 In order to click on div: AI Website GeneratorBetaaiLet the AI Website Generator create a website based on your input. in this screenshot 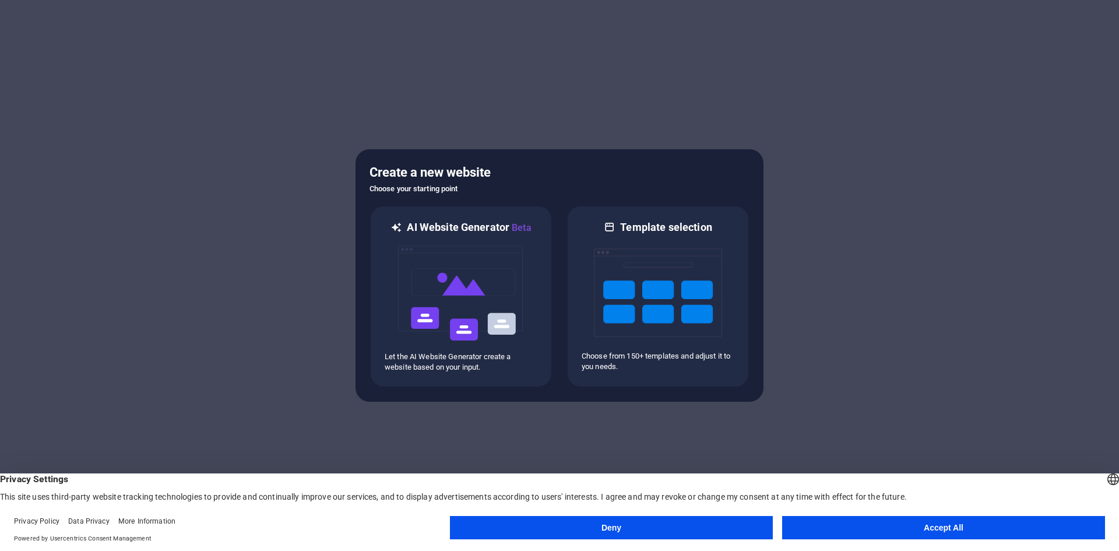, I will do `click(461, 296)`.